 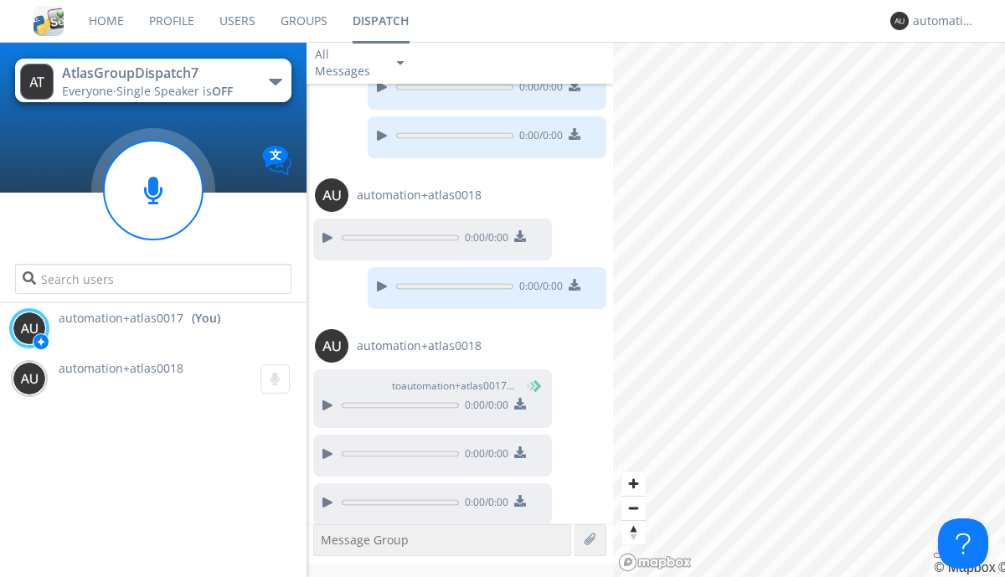 I want to click on button: Zoom in, so click(x=633, y=483).